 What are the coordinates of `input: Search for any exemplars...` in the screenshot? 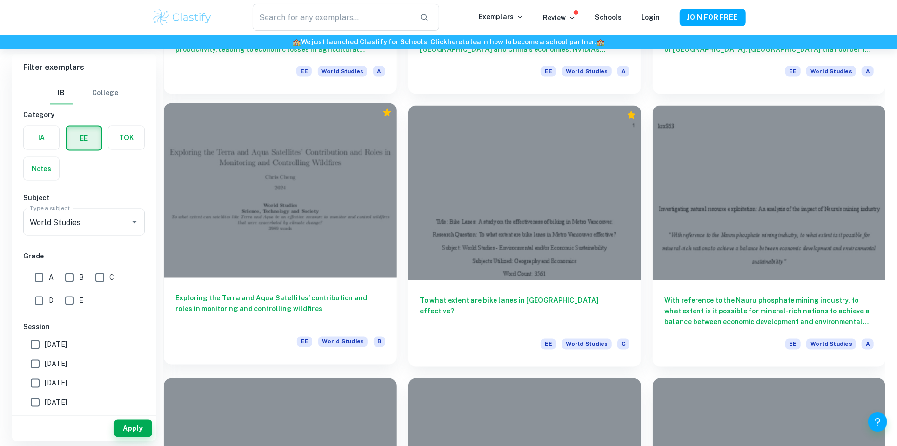 It's located at (332, 17).